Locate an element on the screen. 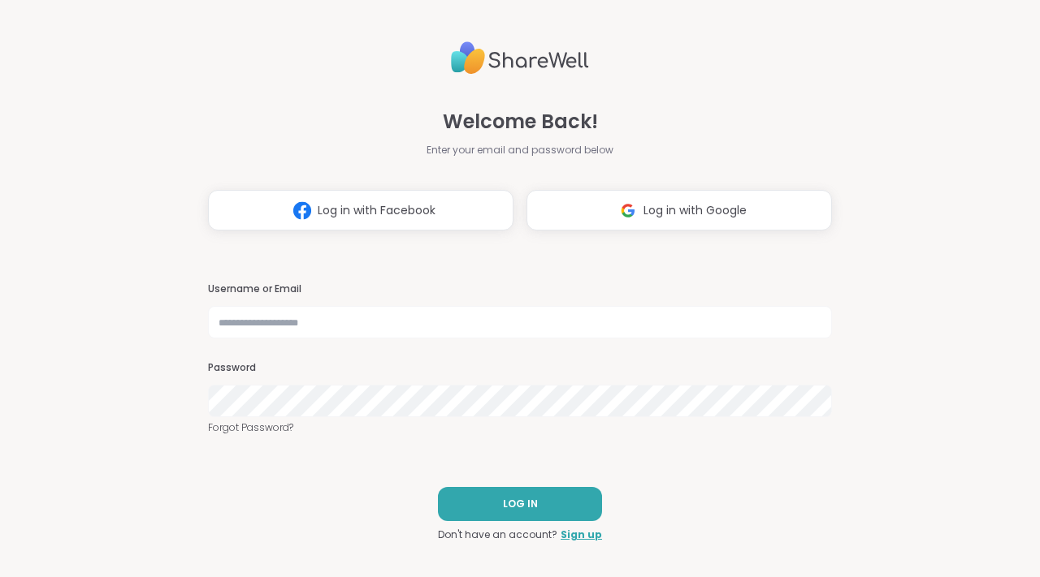  button: LOG IN is located at coordinates (520, 504).